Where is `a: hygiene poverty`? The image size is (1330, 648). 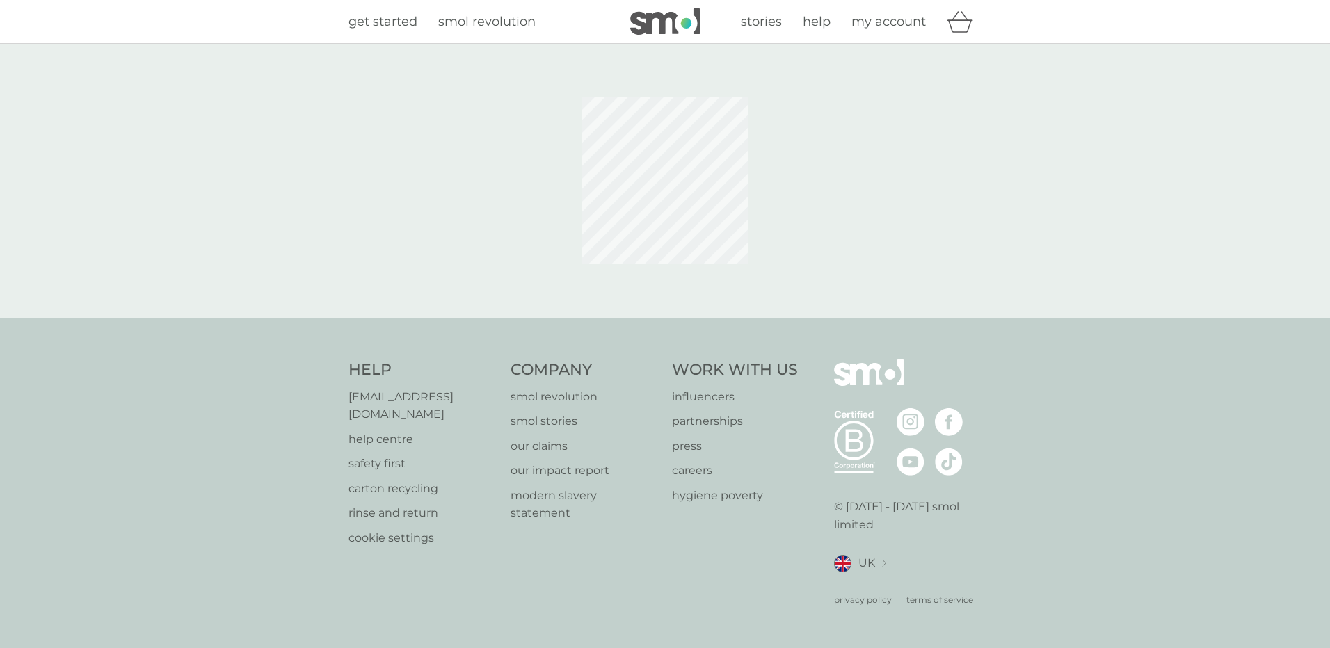 a: hygiene poverty is located at coordinates (735, 496).